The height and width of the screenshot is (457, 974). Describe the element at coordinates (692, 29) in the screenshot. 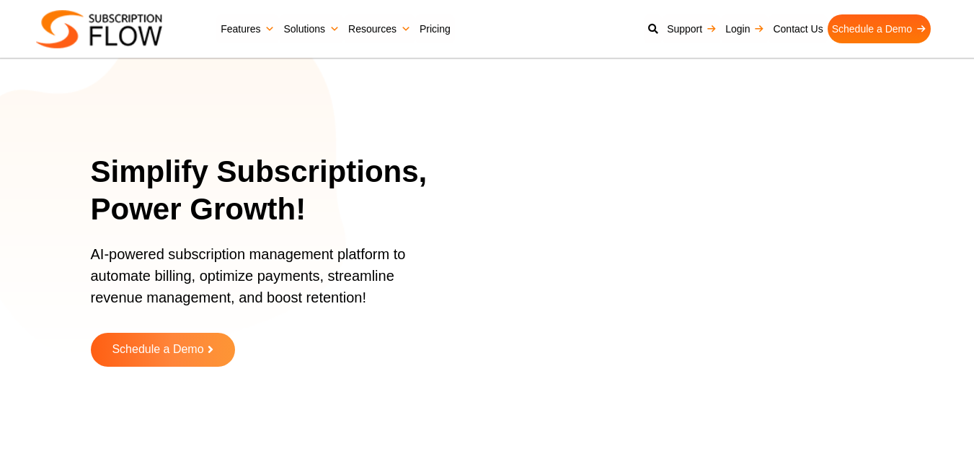

I see `a: Support` at that location.